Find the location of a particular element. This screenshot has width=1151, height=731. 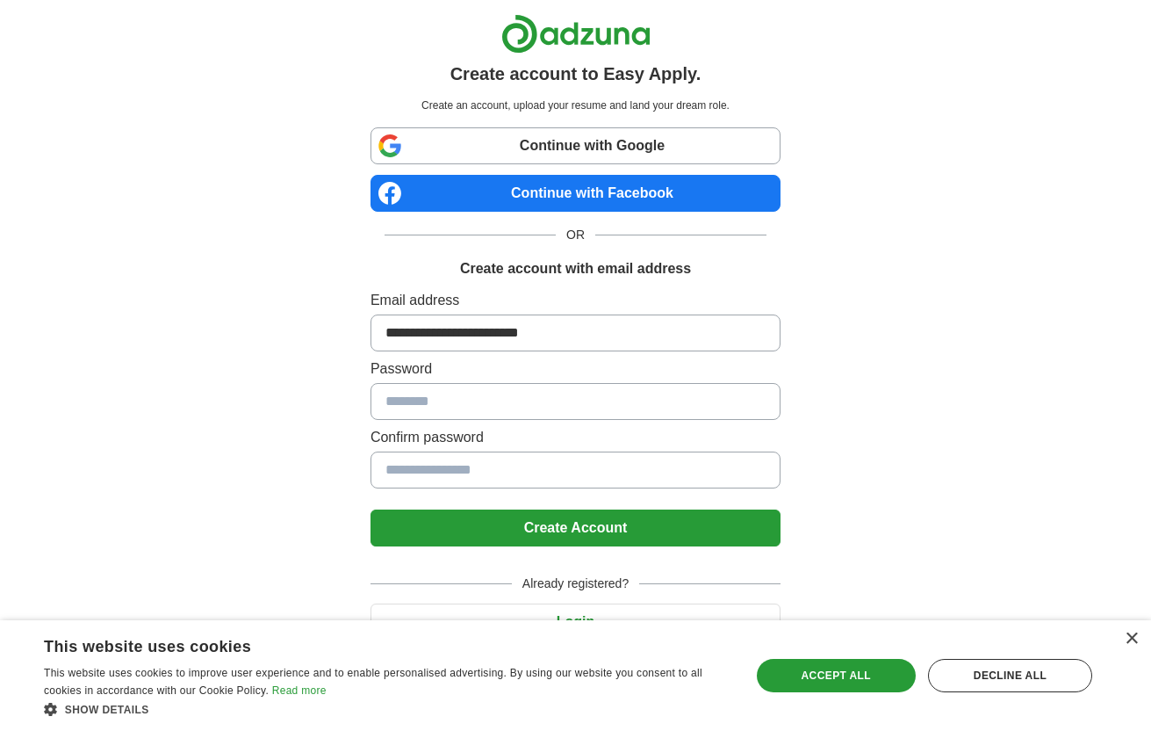

a: Continue with Google is located at coordinates (575, 146).